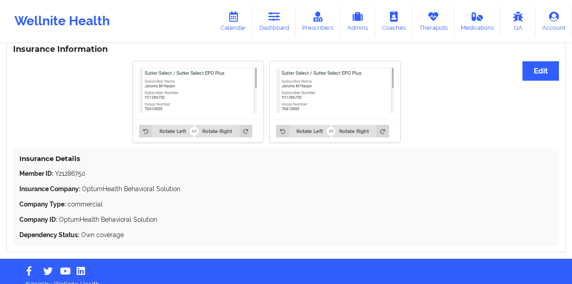  What do you see at coordinates (286, 204) in the screenshot?
I see `p: commercial` at bounding box center [286, 204].